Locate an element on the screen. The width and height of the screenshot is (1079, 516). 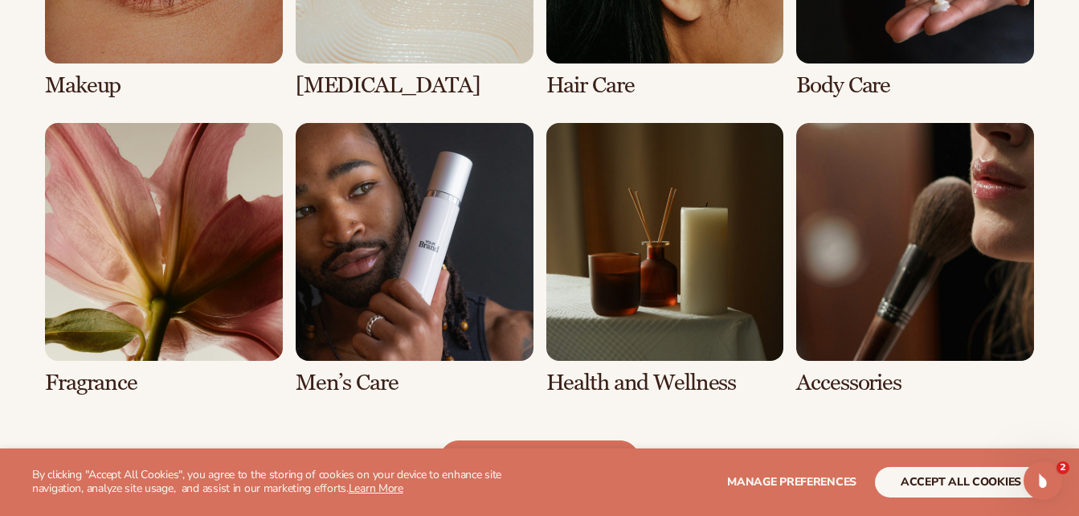
div: 5 / 8 is located at coordinates (164, 259).